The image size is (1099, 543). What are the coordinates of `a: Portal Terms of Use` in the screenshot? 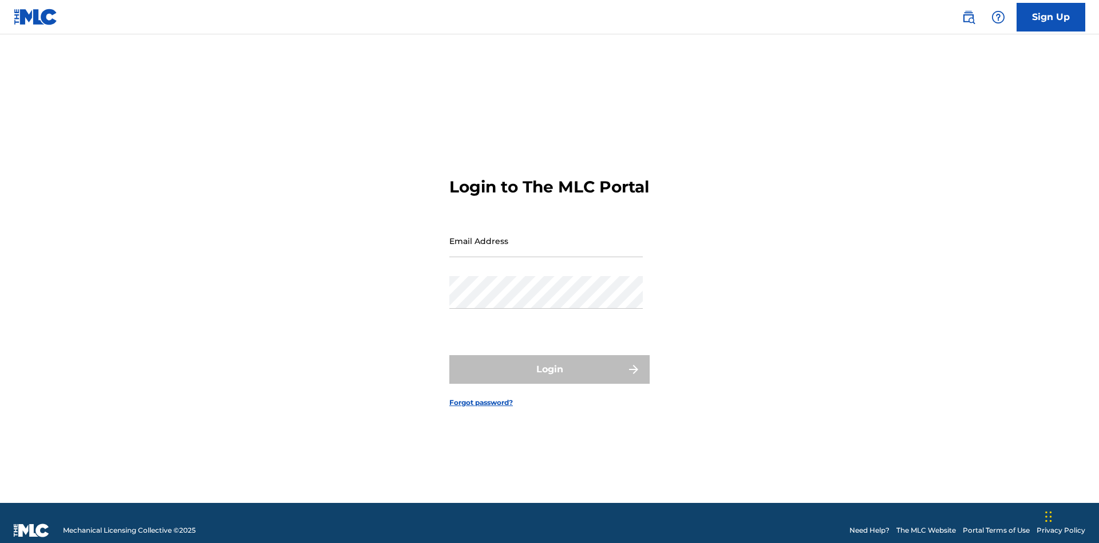 It's located at (996, 530).